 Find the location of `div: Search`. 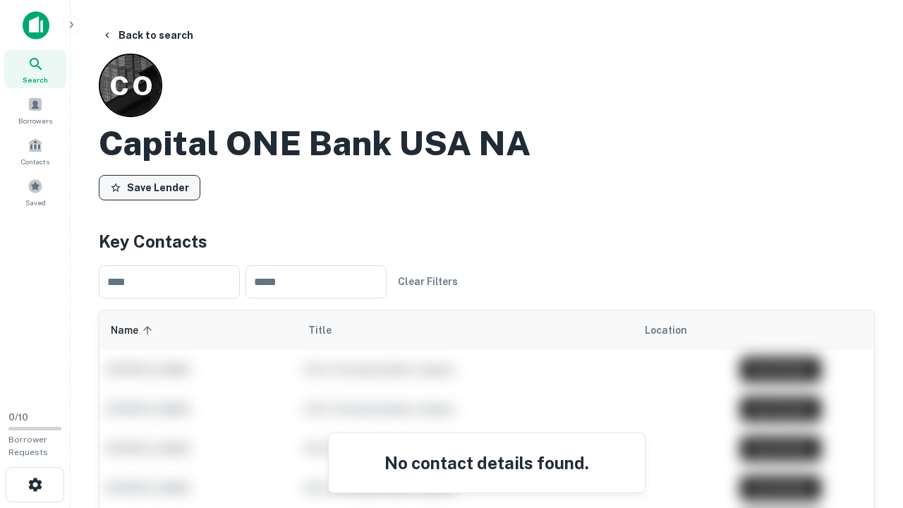

div: Search is located at coordinates (35, 69).